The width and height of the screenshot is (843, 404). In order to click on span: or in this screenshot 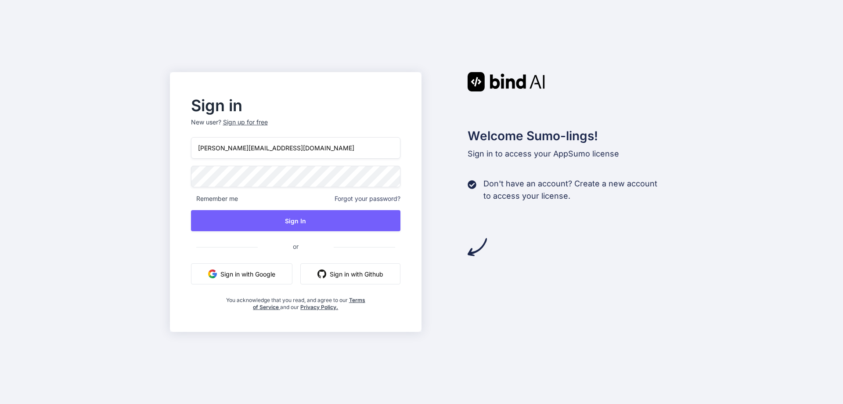, I will do `click(296, 246)`.